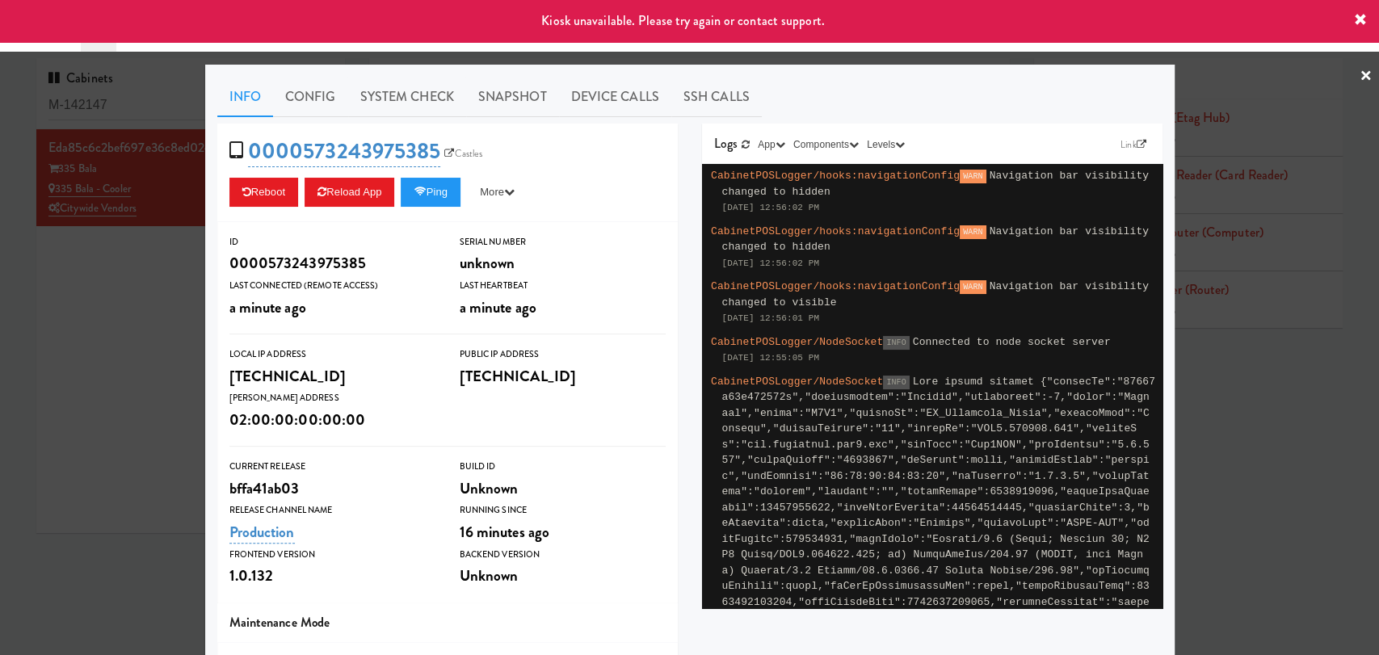  What do you see at coordinates (935, 183) in the screenshot?
I see `span: Navigation bar visibility changed to hidden` at bounding box center [935, 183].